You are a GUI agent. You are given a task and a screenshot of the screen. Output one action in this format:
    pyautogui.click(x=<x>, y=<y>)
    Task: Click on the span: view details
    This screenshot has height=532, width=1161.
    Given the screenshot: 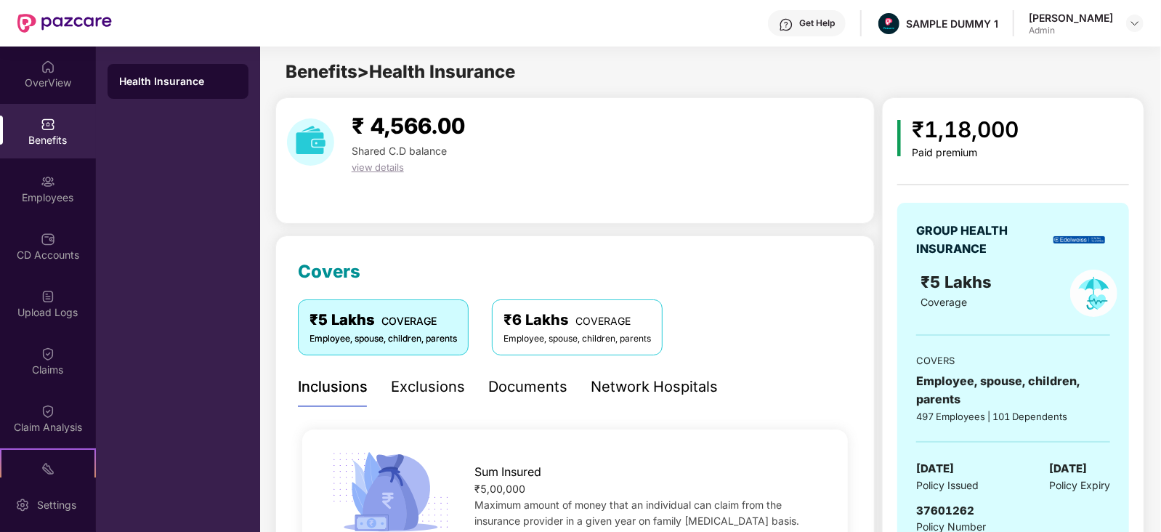 What is the action you would take?
    pyautogui.click(x=378, y=167)
    